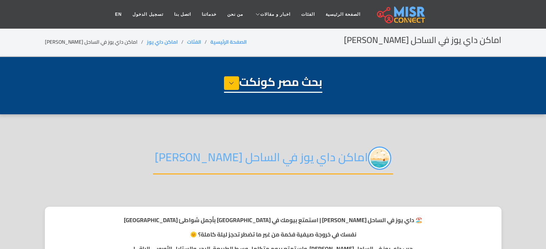 Image resolution: width=546 pixels, height=249 pixels. Describe the element at coordinates (379, 158) in the screenshot. I see `img: L5WiLgnv47iSMY3Z4g74.png` at that location.